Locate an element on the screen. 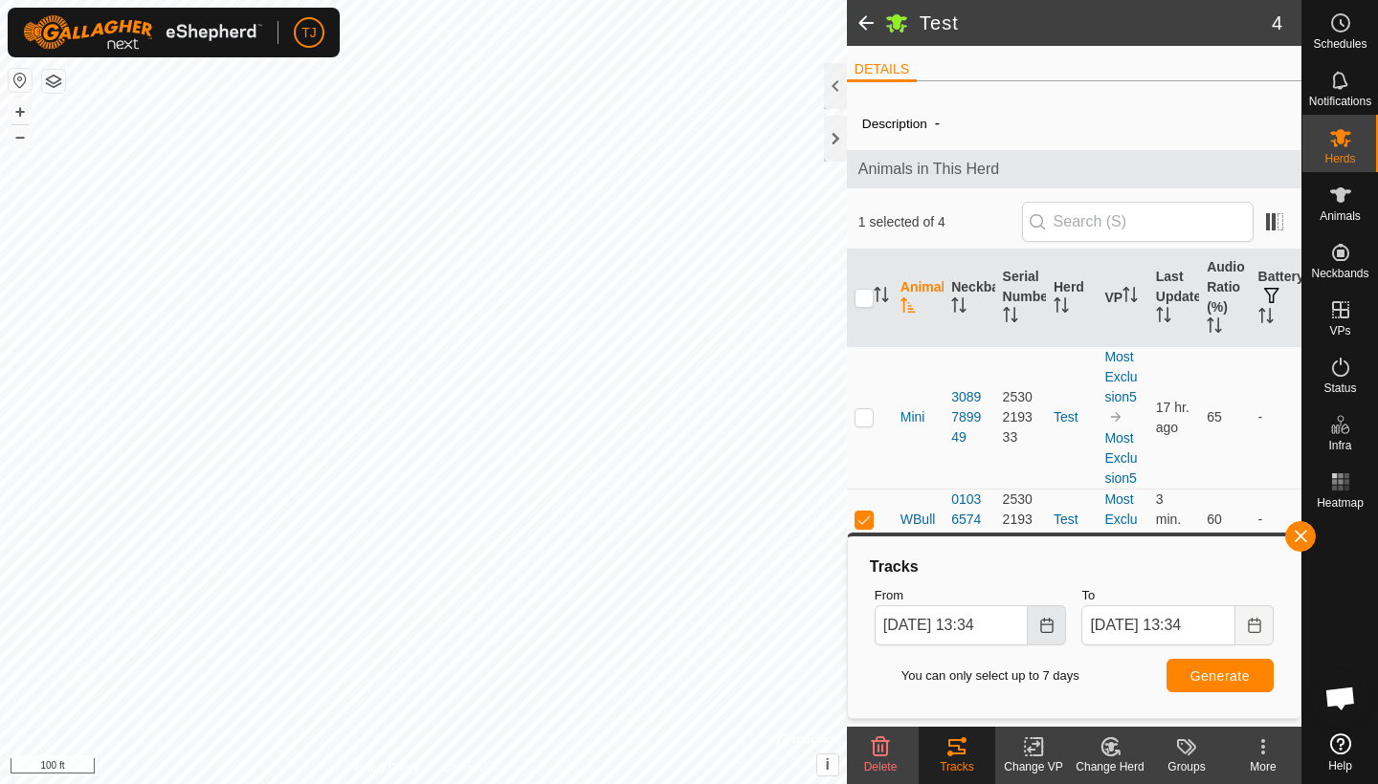  span: Generate is located at coordinates (1220, 676).